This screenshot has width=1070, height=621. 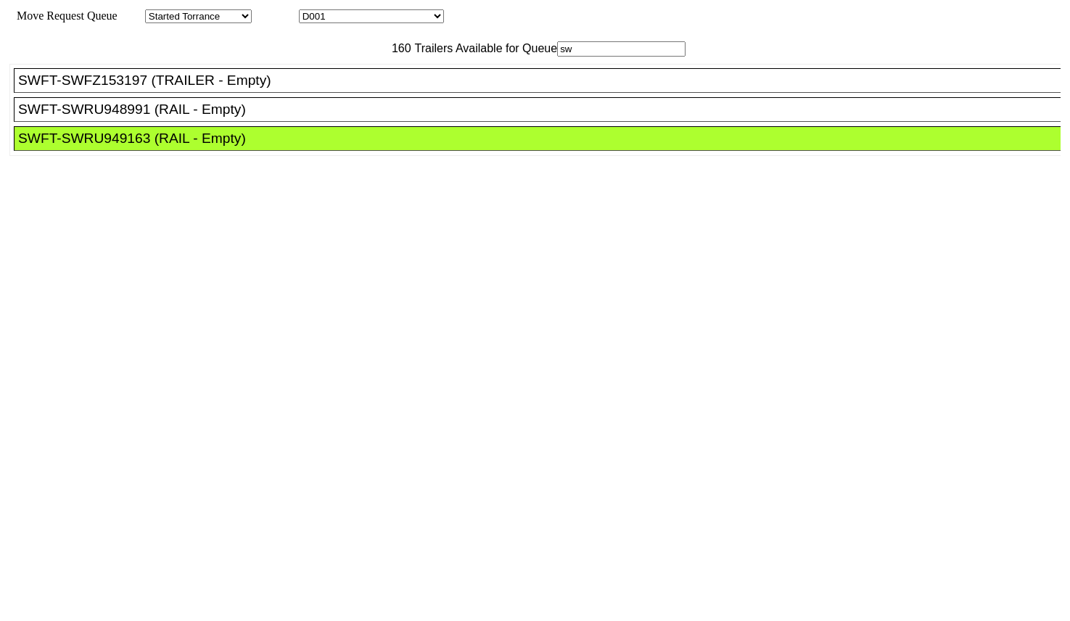 I want to click on input: Filter Available Trailers, so click(x=621, y=49).